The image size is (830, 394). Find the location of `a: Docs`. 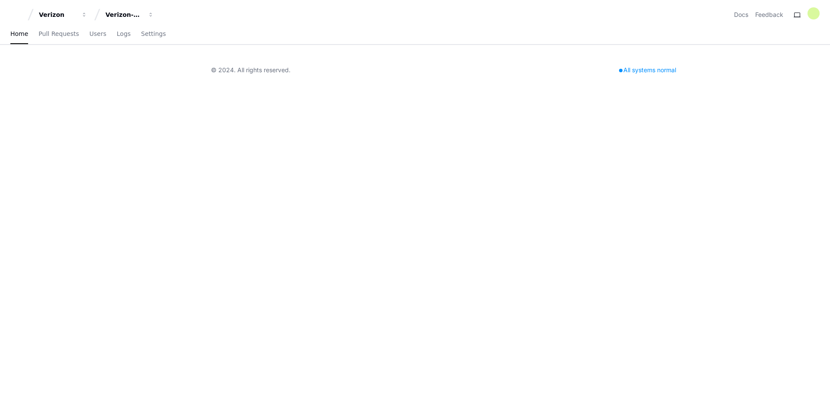

a: Docs is located at coordinates (741, 15).